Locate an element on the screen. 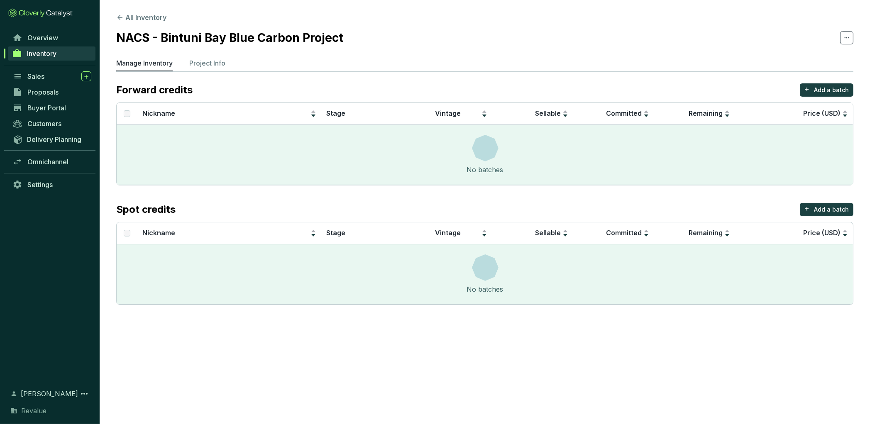 The height and width of the screenshot is (424, 870). a: Overview is located at coordinates (52, 38).